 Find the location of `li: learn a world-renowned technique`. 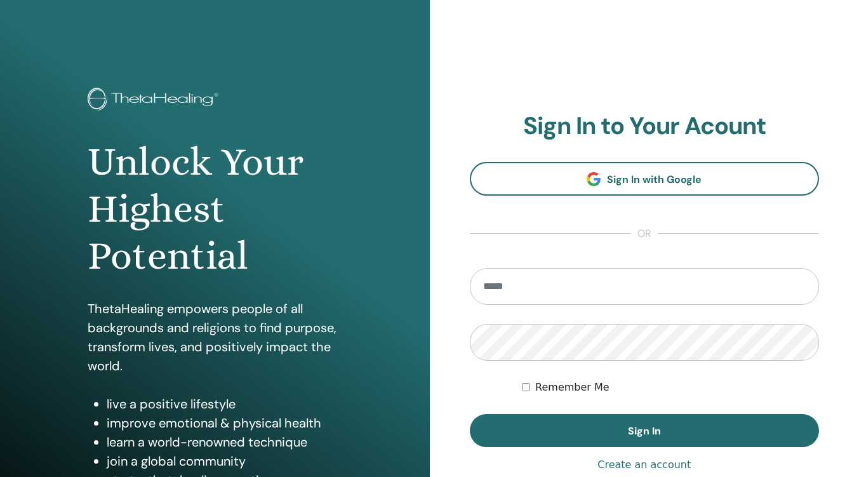

li: learn a world-renowned technique is located at coordinates (224, 442).